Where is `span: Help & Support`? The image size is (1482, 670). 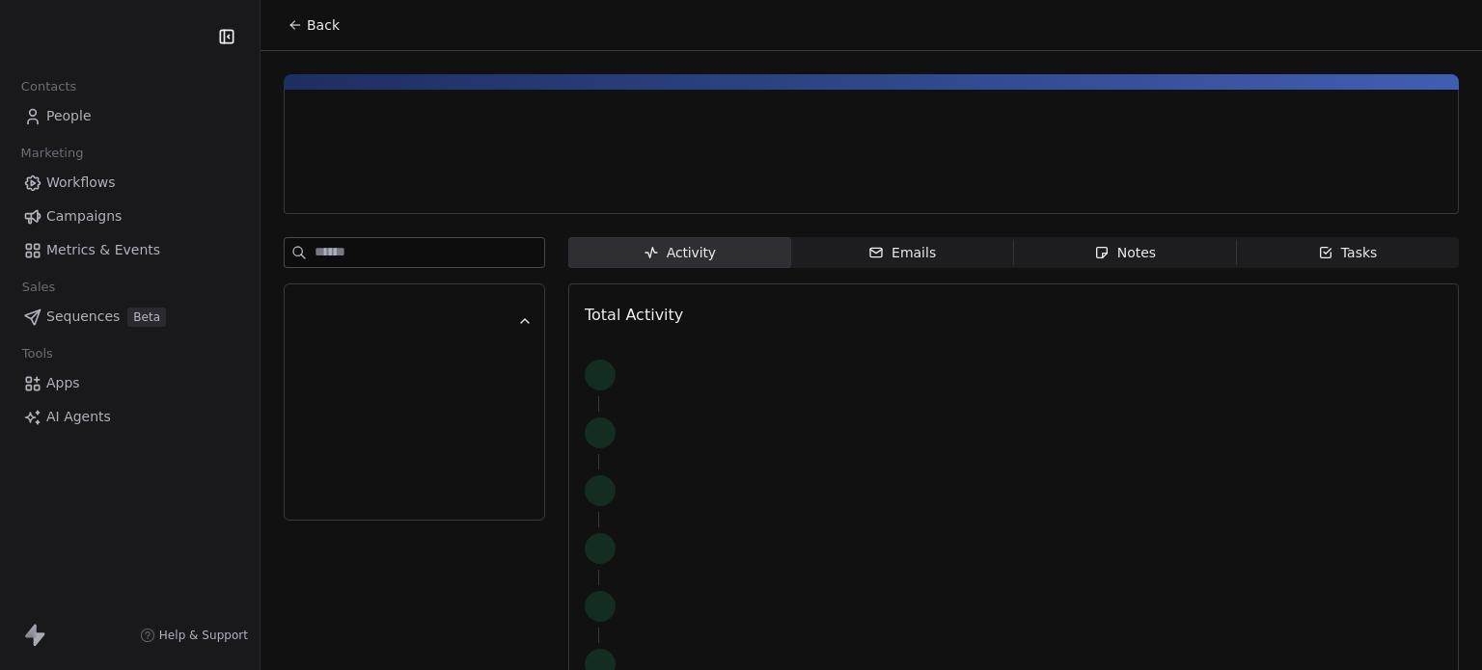 span: Help & Support is located at coordinates (204, 636).